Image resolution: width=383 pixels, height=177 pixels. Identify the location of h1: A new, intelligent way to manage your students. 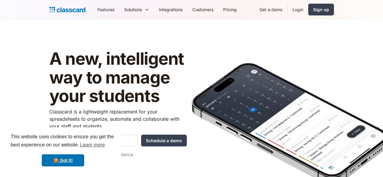
(118, 78).